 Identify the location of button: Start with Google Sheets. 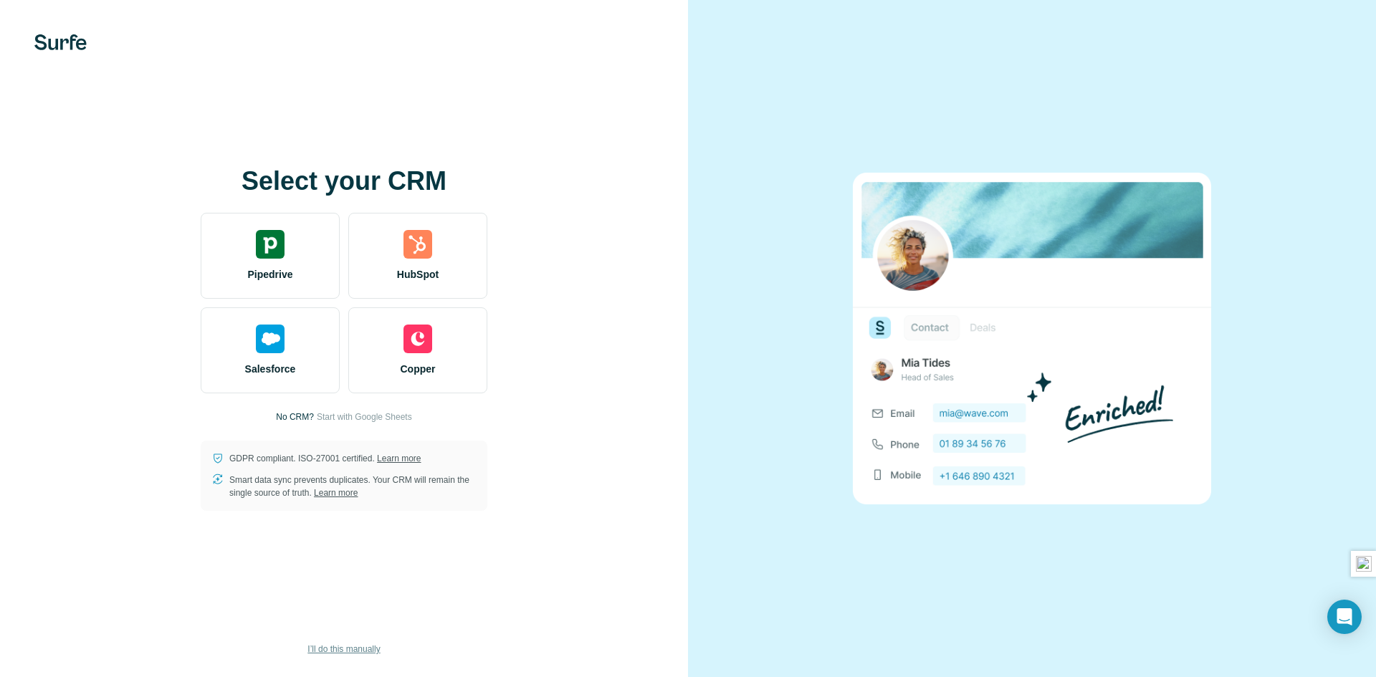
(364, 417).